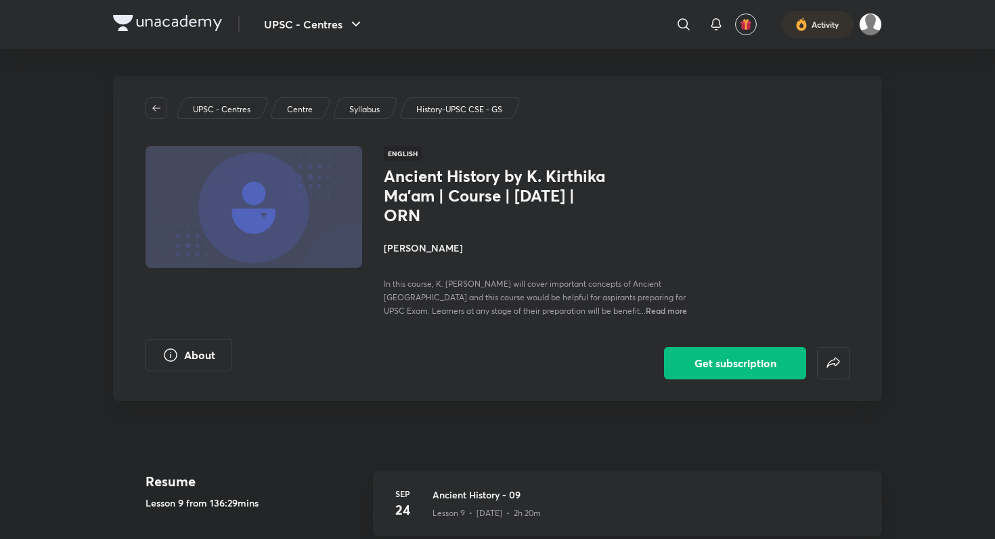 This screenshot has width=995, height=539. Describe the element at coordinates (649, 495) in the screenshot. I see `h3: Ancient History - 09` at that location.